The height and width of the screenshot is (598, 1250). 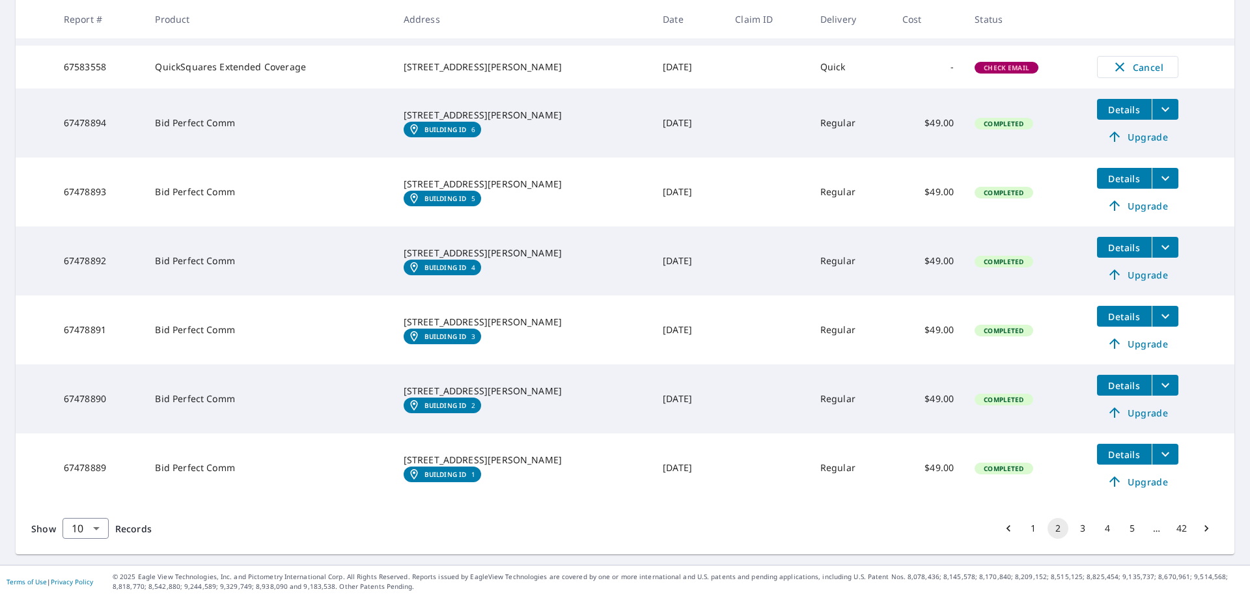 I want to click on button: detailsBtn-67478890, so click(x=1125, y=385).